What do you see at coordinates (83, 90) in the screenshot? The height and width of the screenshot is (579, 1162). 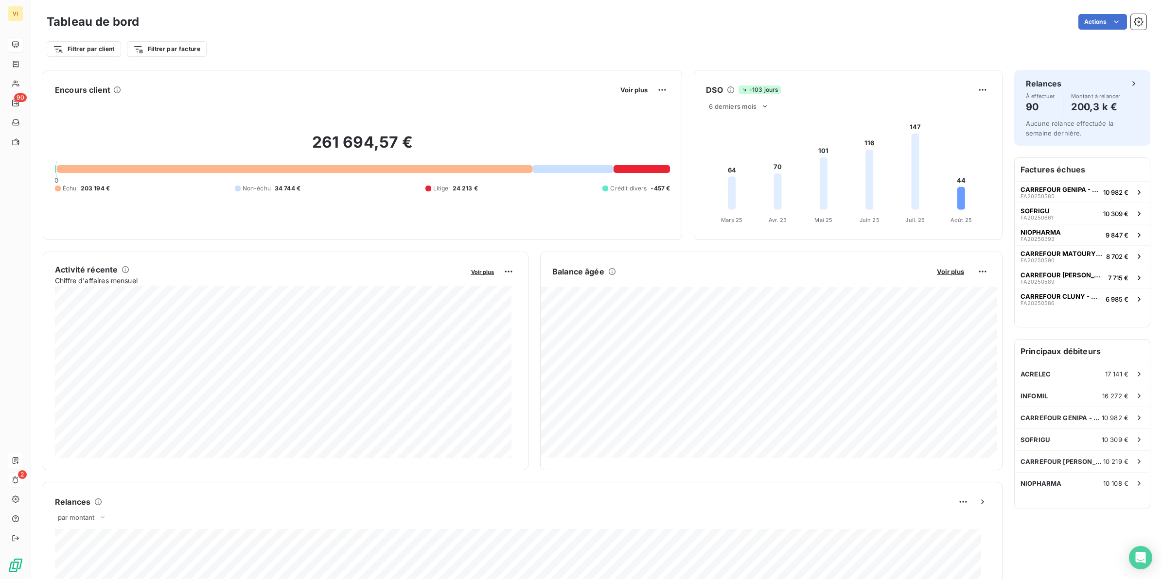 I see `h6: Encours client` at bounding box center [83, 90].